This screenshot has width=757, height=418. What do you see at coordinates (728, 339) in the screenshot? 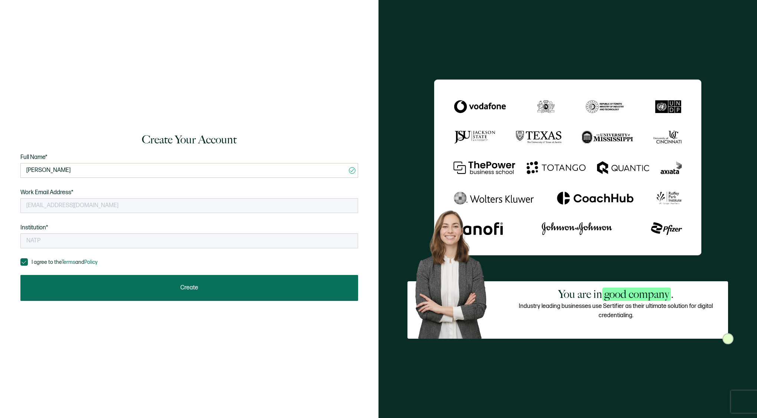
I see `img: Sertifier Login` at bounding box center [728, 339].